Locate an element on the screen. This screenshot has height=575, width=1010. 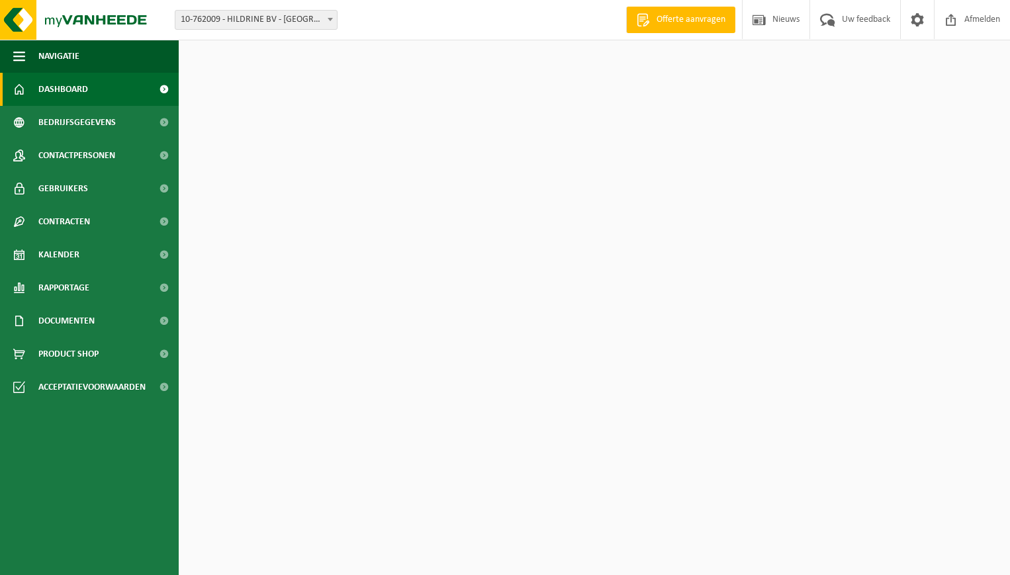
span: Documenten is located at coordinates (66, 321).